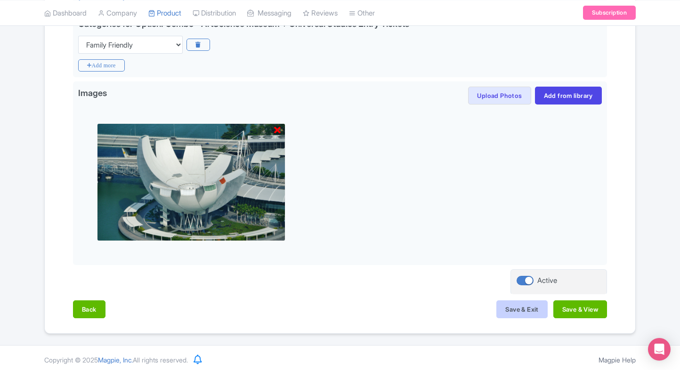 The height and width of the screenshot is (370, 680). Describe the element at coordinates (609, 13) in the screenshot. I see `a: Subscription` at that location.